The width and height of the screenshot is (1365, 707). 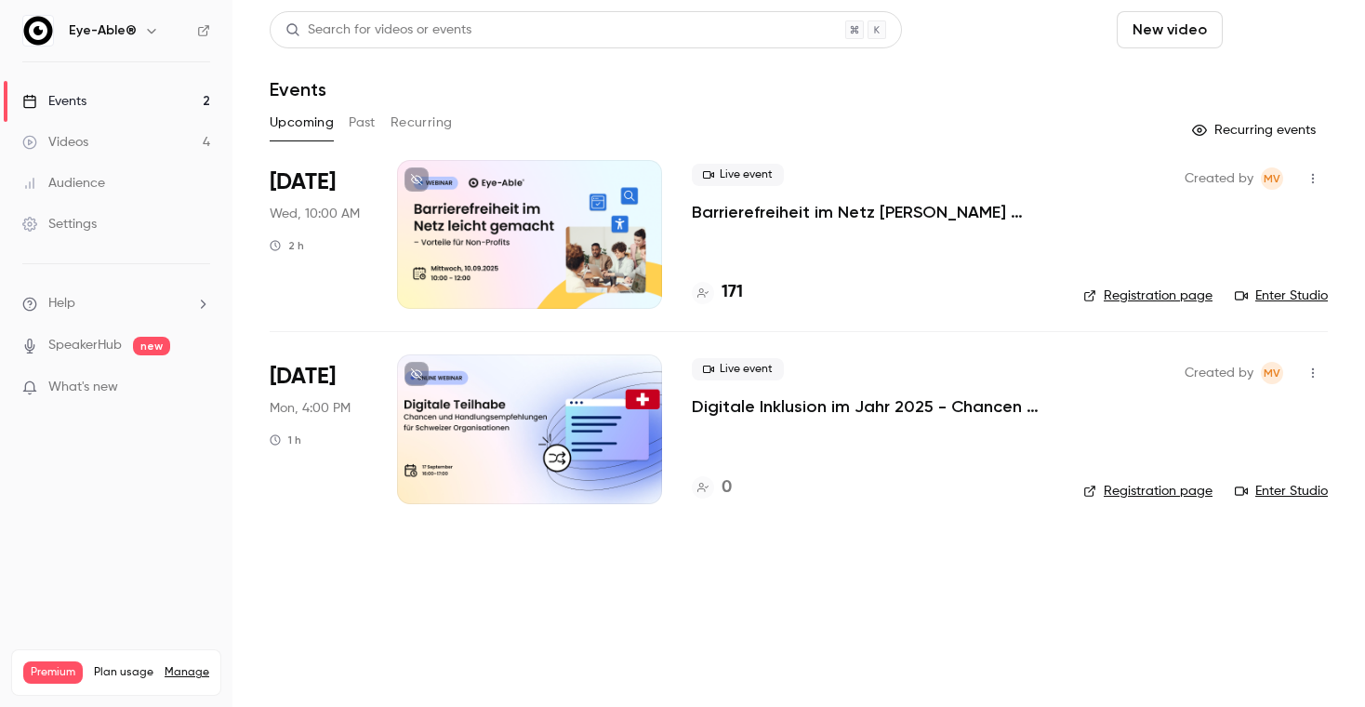 What do you see at coordinates (717, 292) in the screenshot?
I see `a: 171` at bounding box center [717, 292].